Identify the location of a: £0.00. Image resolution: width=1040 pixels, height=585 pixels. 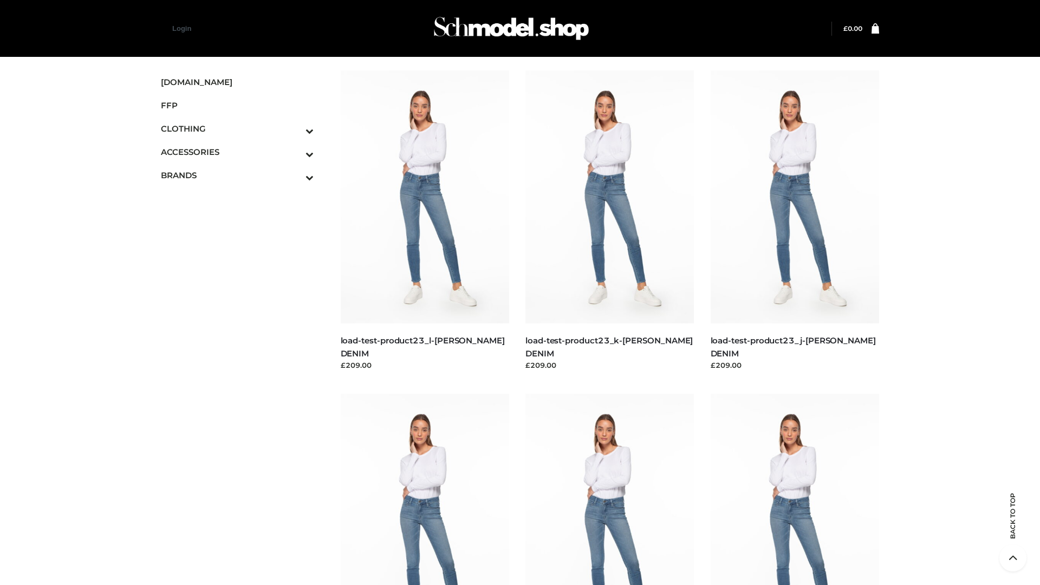
(853, 28).